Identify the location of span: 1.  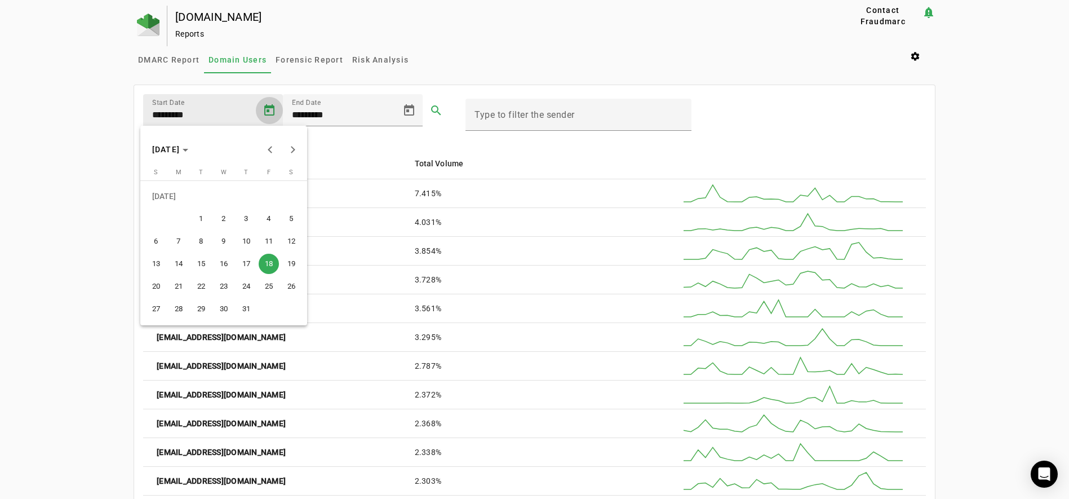
(201, 219).